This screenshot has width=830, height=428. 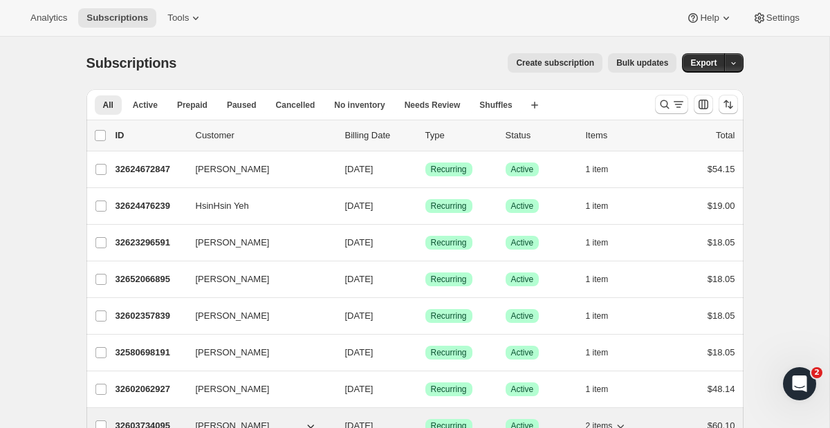 I want to click on span: Export, so click(x=703, y=63).